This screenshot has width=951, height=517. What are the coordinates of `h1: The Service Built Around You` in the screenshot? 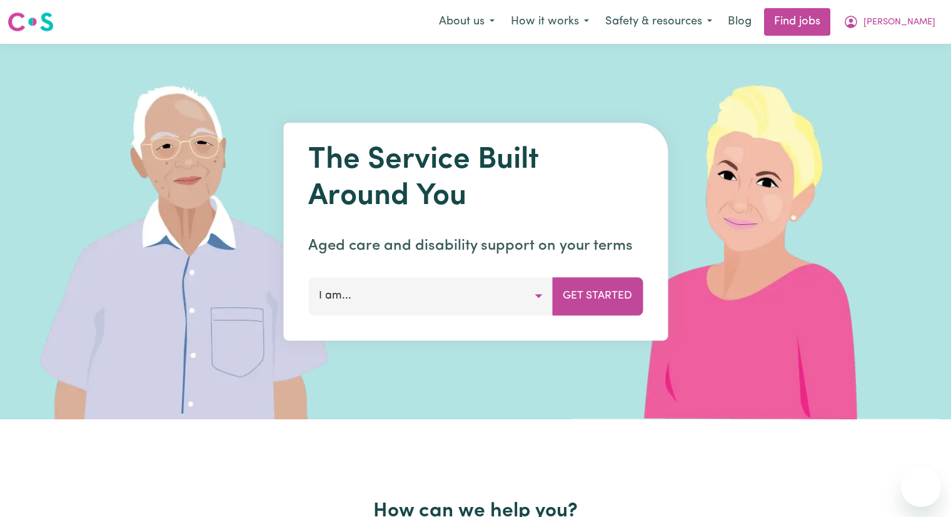 It's located at (475, 178).